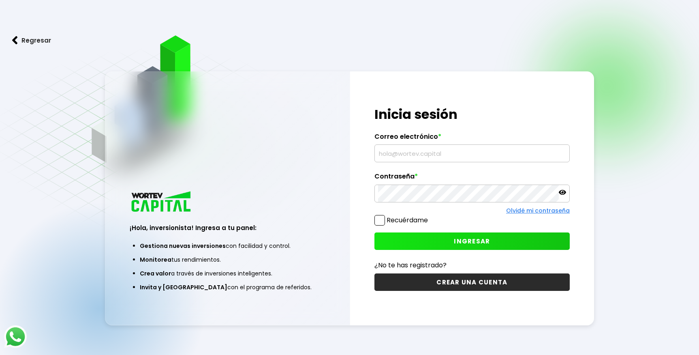 The width and height of the screenshot is (699, 355). I want to click on input: hola@wortev.capital, so click(472, 153).